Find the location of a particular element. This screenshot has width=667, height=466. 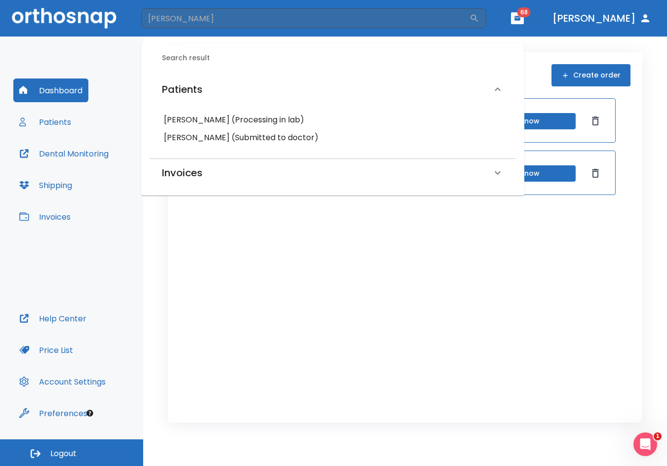

h6: Invoices is located at coordinates (182, 173).